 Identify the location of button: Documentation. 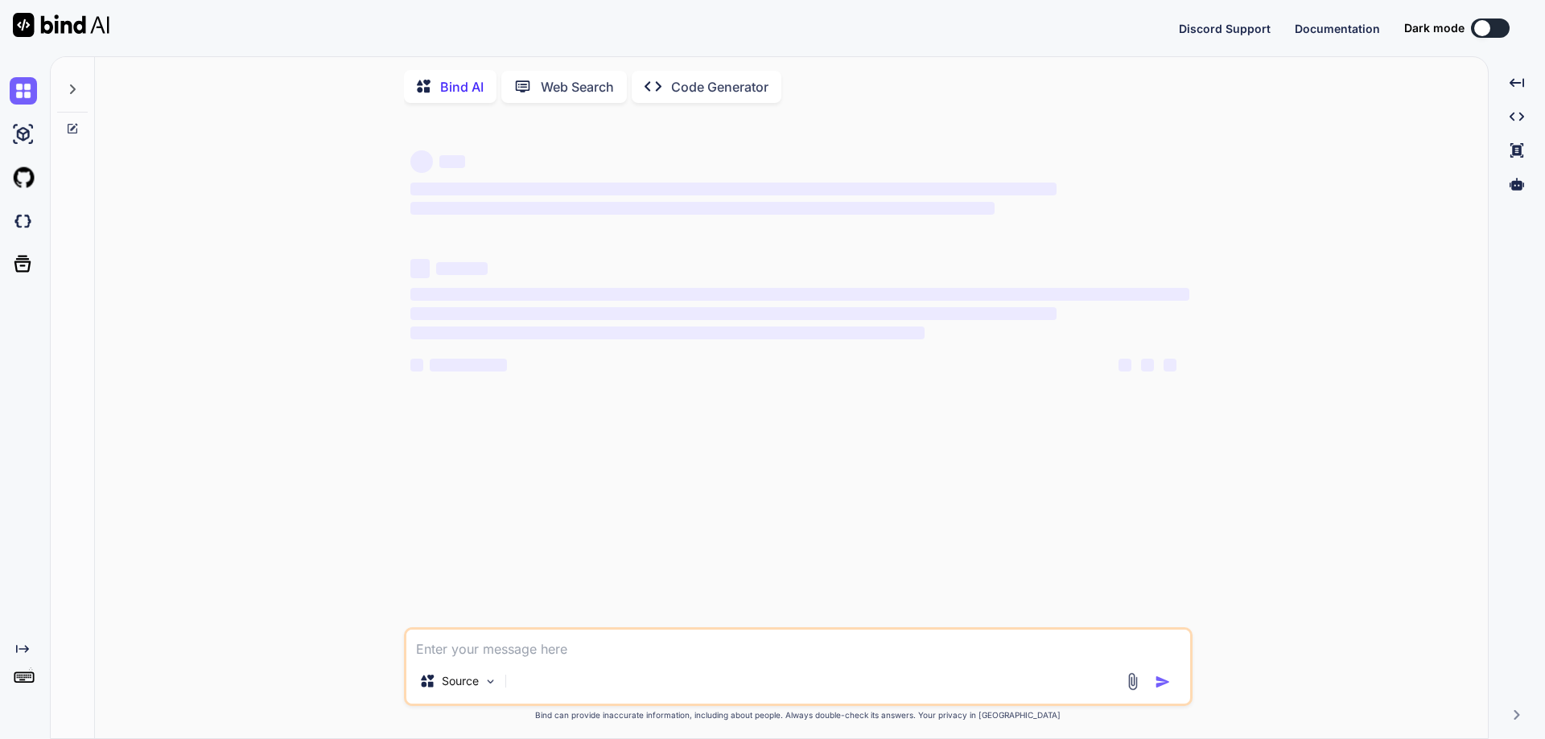
(1337, 28).